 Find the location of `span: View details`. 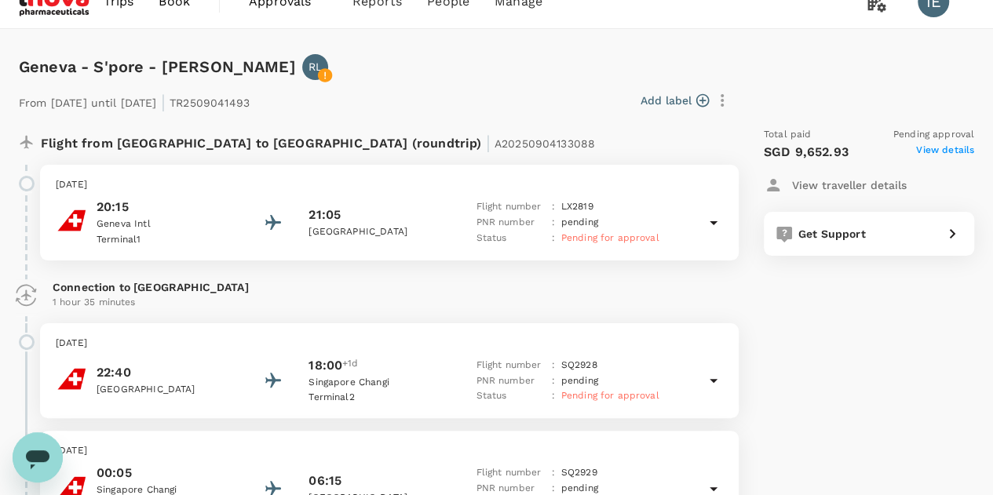

span: View details is located at coordinates (945, 152).